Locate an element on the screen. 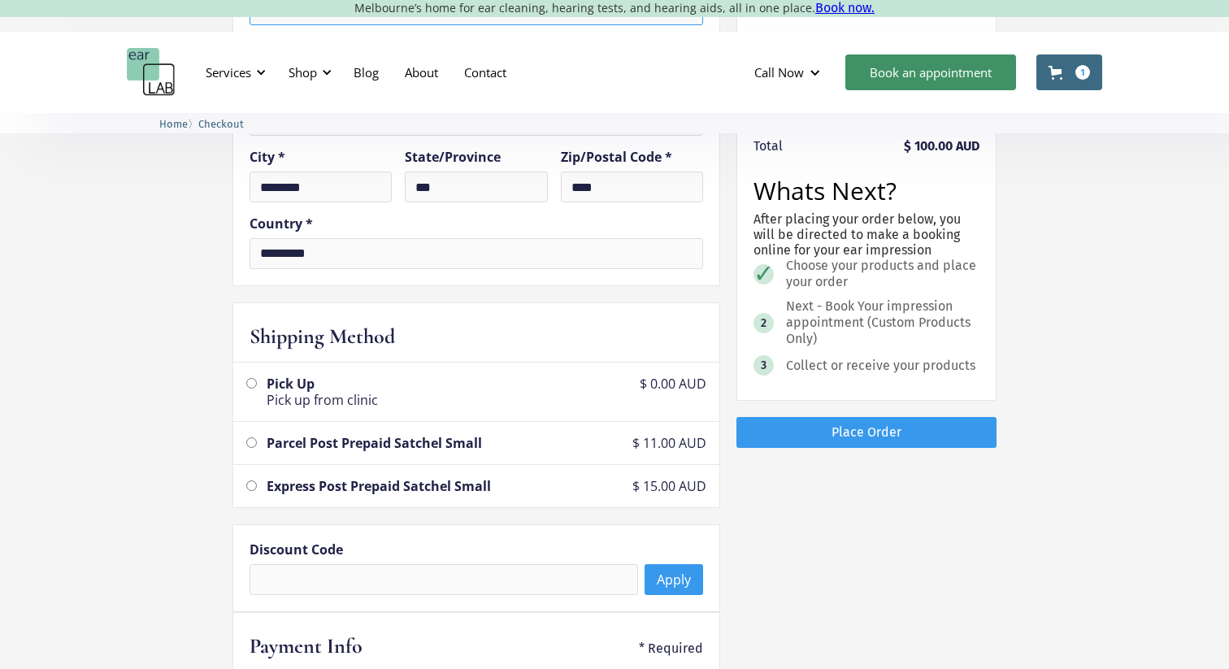 The image size is (1229, 669). label: State/Province is located at coordinates (475, 157).